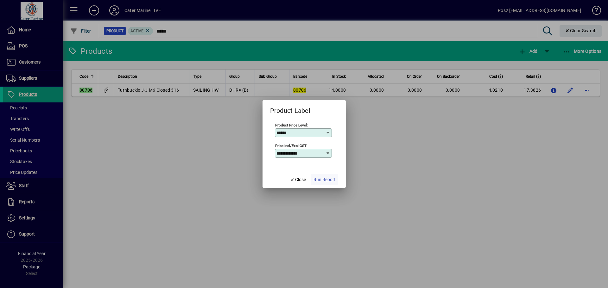  Describe the element at coordinates (325, 180) in the screenshot. I see `span: Run Report` at that location.